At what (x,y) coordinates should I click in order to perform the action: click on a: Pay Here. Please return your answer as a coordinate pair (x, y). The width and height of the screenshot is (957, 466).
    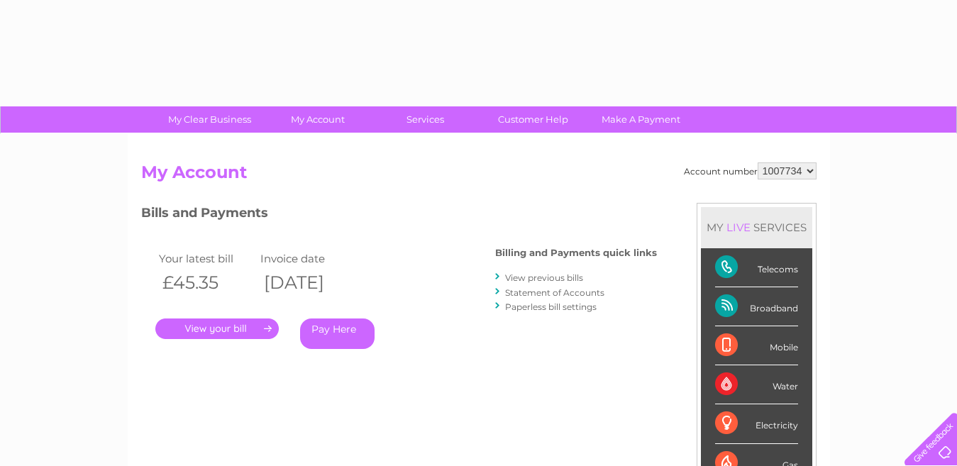
    Looking at the image, I should click on (337, 333).